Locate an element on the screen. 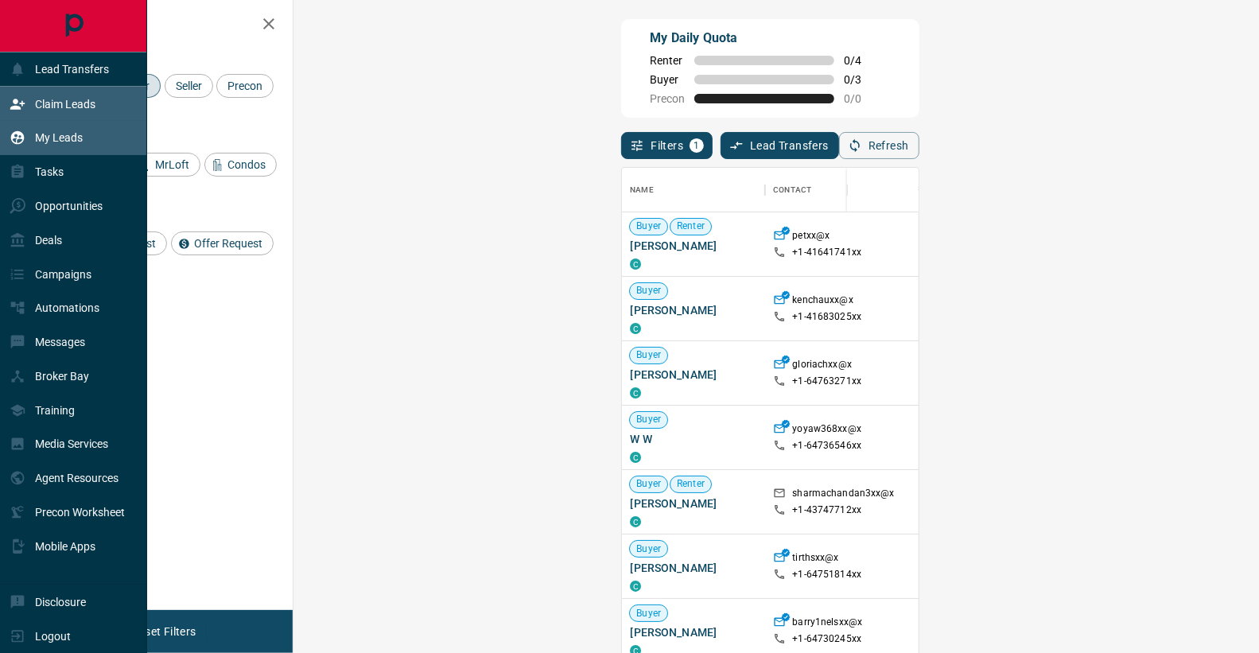 This screenshot has width=1259, height=653. p: +1- 43747712xx is located at coordinates (826, 510).